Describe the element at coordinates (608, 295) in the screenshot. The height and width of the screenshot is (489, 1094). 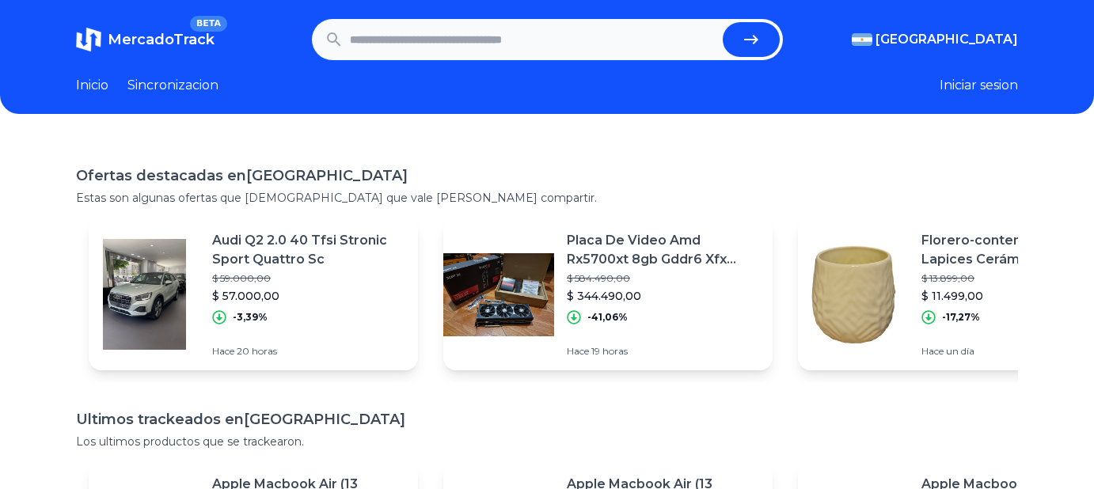
I see `a: Featured imagePlaca De Video Amd Rx5700xt 8gb Gddr6 Xfx Thicc Iii Ultra$ 584.490,00$ 344.490,00-4...` at that location.